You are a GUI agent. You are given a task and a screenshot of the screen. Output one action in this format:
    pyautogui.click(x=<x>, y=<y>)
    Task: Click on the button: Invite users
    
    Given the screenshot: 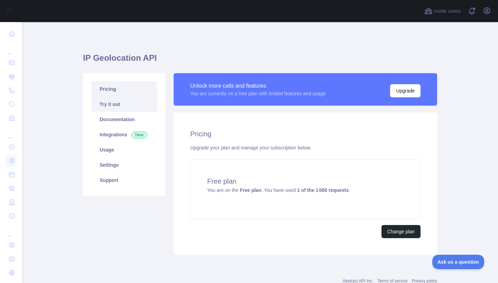 What is the action you would take?
    pyautogui.click(x=442, y=11)
    